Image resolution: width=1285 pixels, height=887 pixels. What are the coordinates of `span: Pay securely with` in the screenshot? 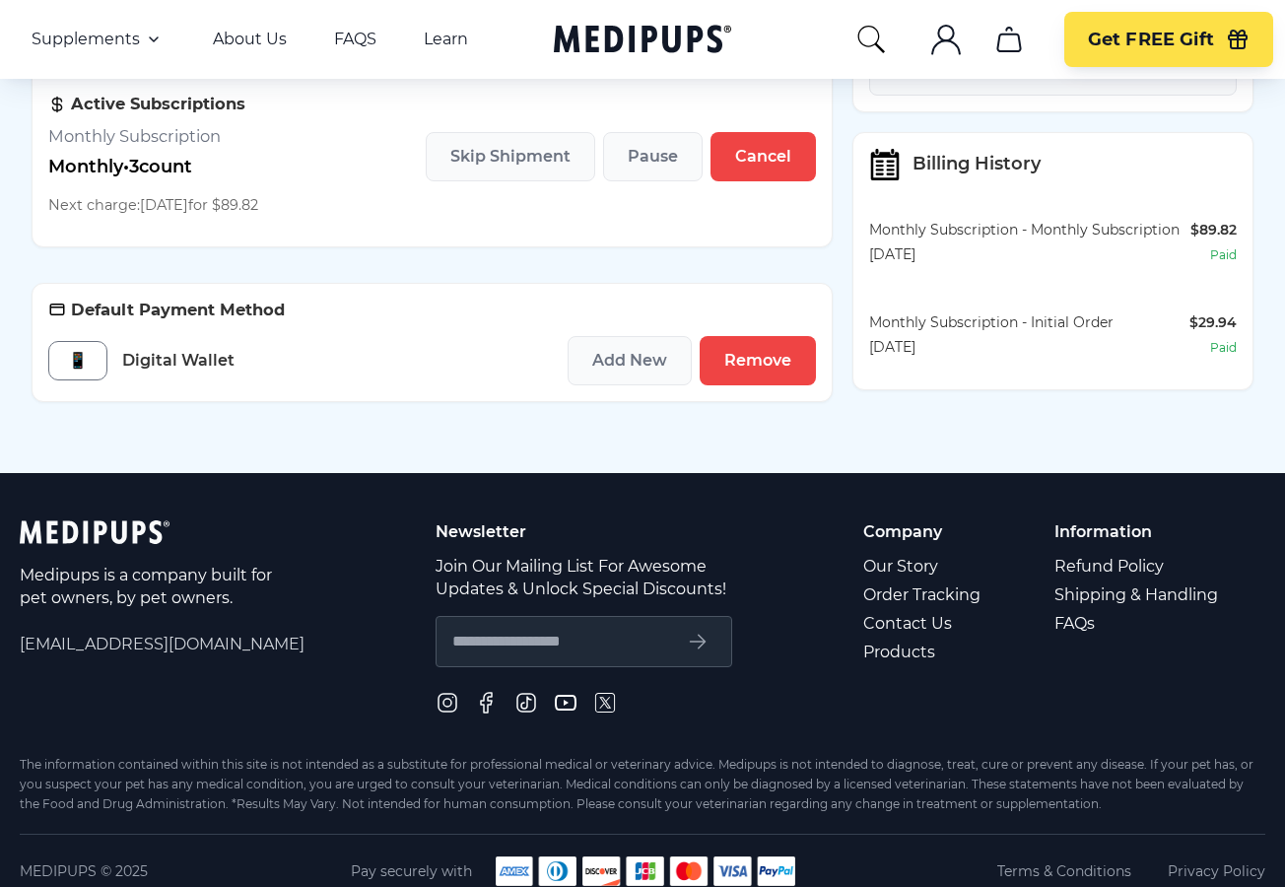 It's located at (411, 871).